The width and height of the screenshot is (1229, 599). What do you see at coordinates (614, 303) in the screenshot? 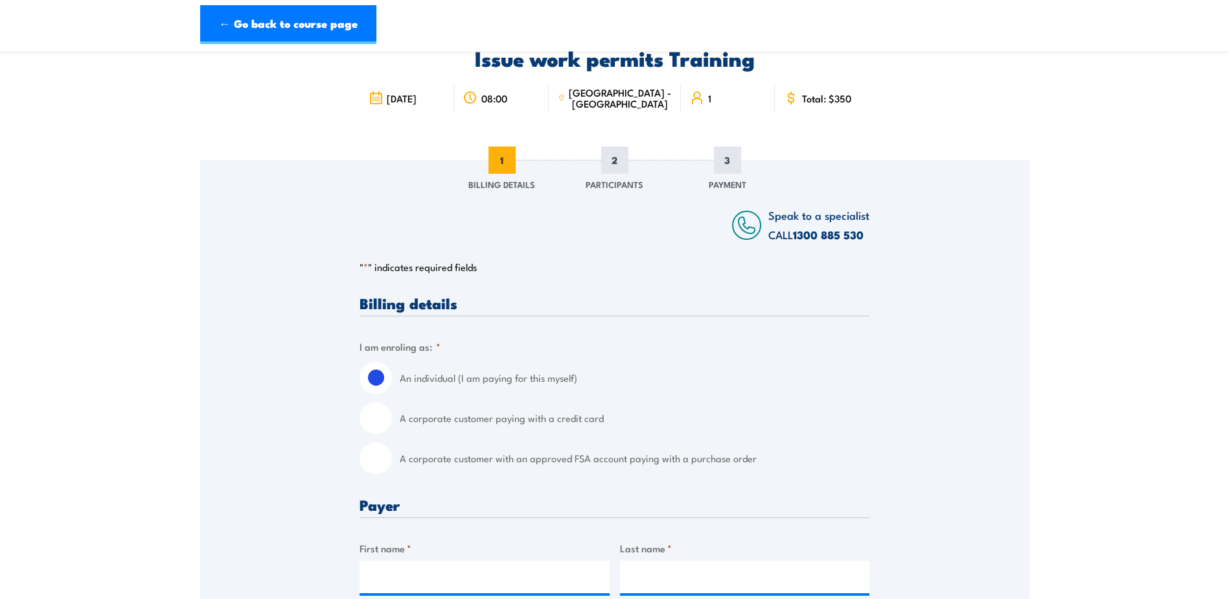
I see `h3: Billing details` at bounding box center [614, 303].